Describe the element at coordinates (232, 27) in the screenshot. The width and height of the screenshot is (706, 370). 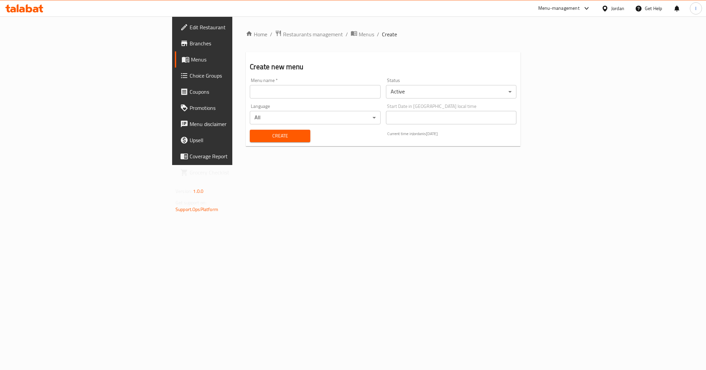
I see `a: Edit Restaurant` at that location.